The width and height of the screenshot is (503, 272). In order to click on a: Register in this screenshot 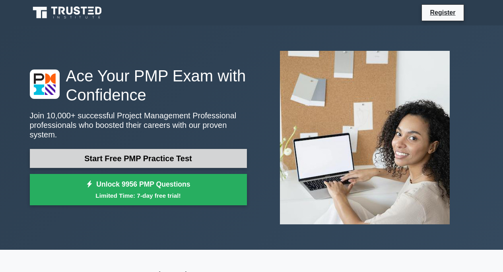, I will do `click(442, 12)`.